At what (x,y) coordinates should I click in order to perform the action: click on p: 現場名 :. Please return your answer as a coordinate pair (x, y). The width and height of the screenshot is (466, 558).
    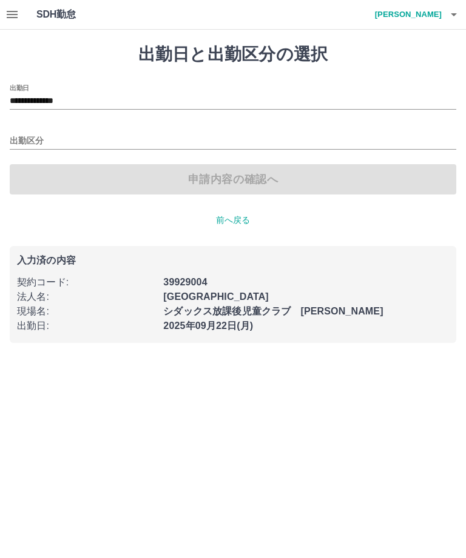
    Looking at the image, I should click on (86, 312).